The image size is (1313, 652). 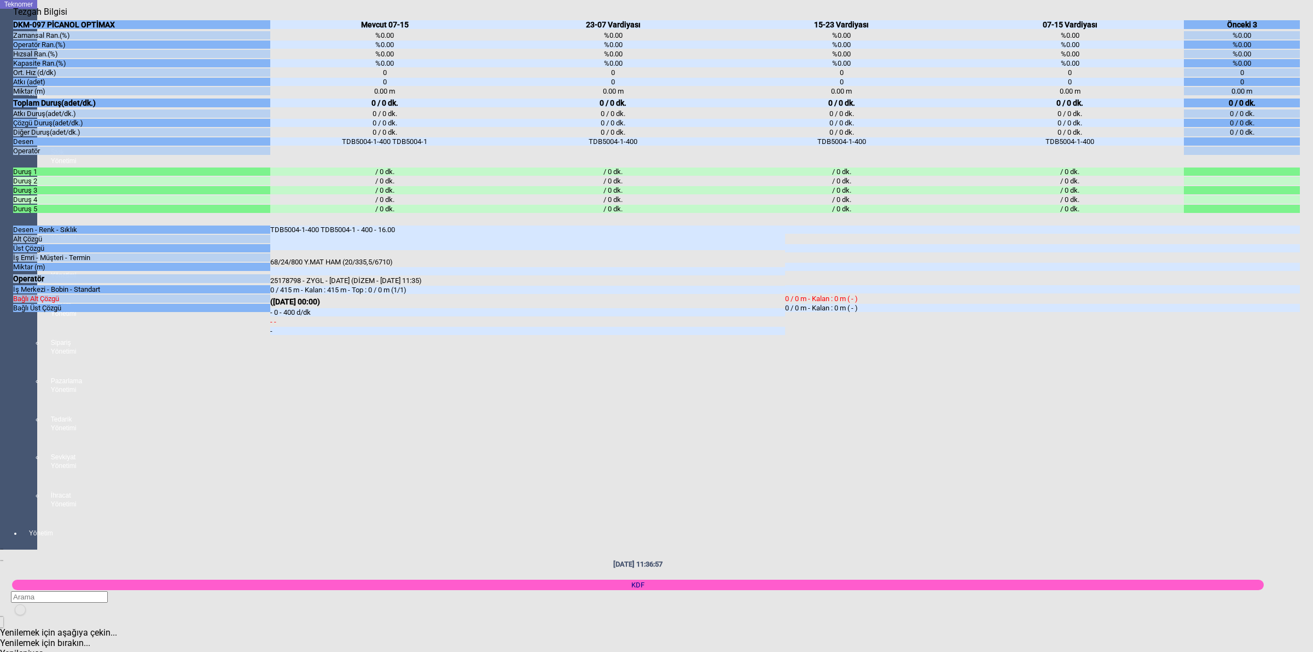 What do you see at coordinates (142, 35) in the screenshot?
I see `div: Zamansal Ran.(%)` at bounding box center [142, 35].